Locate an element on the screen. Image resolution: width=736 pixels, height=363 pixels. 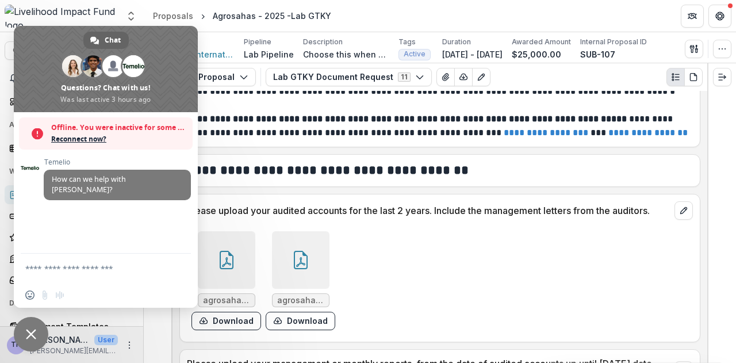
button: PDF view is located at coordinates (693, 77).